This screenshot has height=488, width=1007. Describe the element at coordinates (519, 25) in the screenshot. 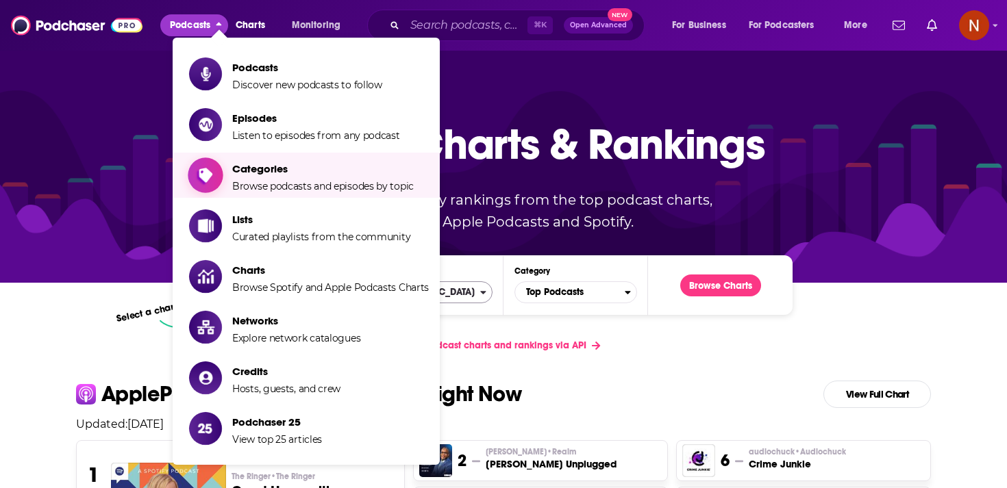

I see `div: Search podcasts, credits, & more...` at that location.